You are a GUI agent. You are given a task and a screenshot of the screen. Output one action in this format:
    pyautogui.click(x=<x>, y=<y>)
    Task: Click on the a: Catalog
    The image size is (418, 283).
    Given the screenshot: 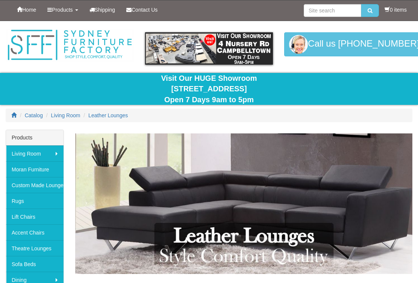 What is the action you would take?
    pyautogui.click(x=34, y=115)
    